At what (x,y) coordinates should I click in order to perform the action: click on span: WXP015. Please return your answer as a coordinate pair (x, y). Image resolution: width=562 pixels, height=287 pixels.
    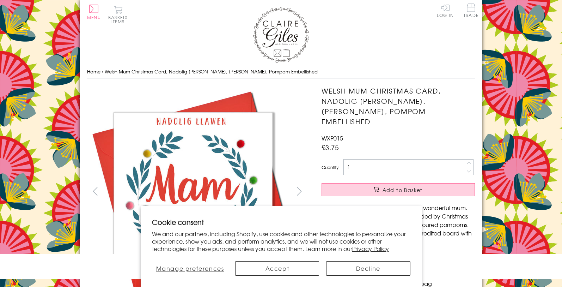
    Looking at the image, I should click on (332, 138).